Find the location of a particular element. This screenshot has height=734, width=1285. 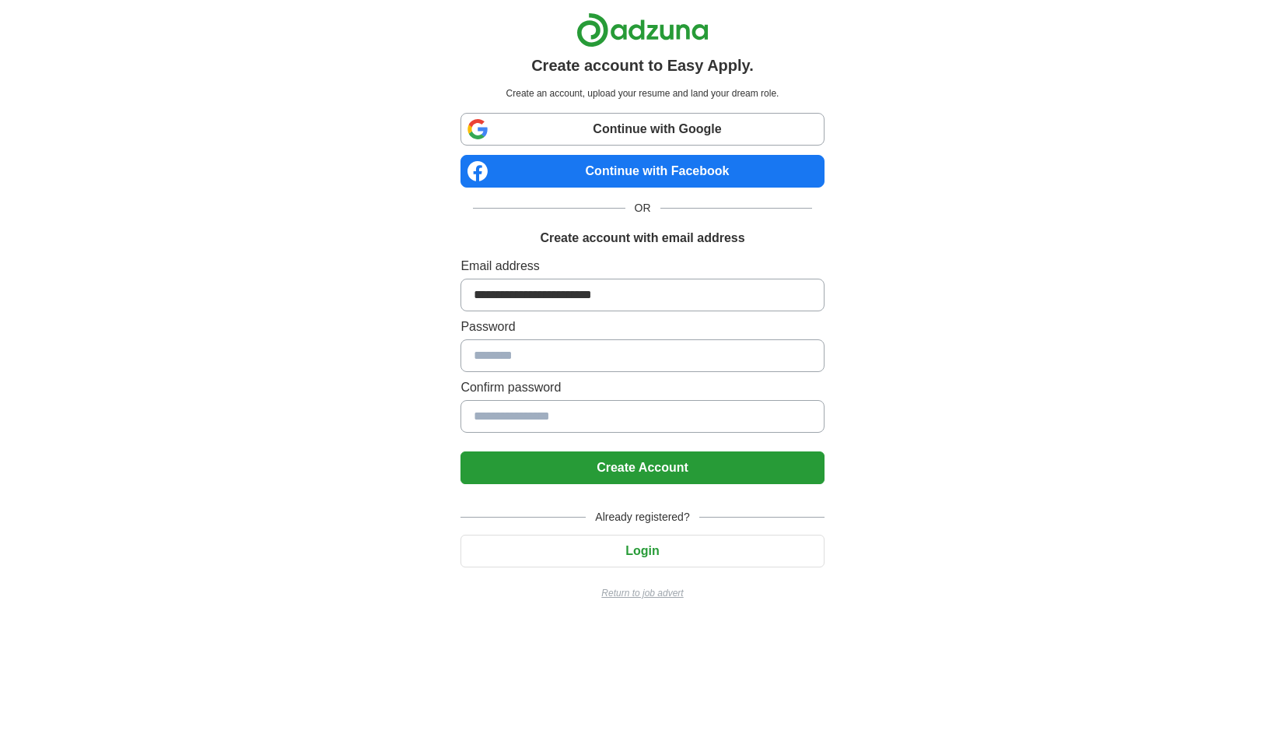

label: Email address is located at coordinates (642, 266).